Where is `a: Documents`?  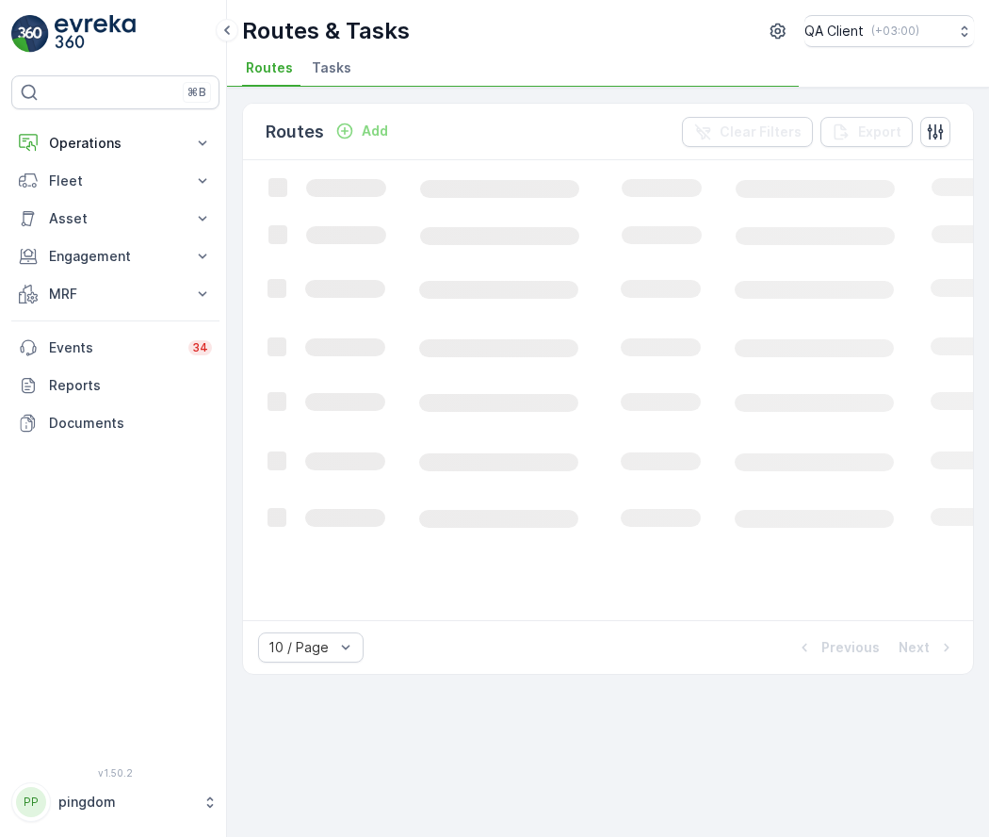 a: Documents is located at coordinates (115, 423).